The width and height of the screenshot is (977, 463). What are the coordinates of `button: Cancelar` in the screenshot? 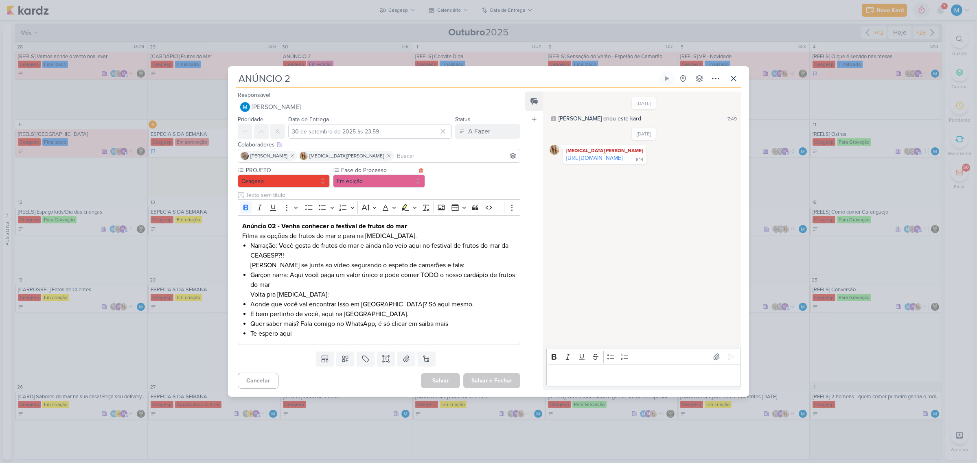 It's located at (258, 380).